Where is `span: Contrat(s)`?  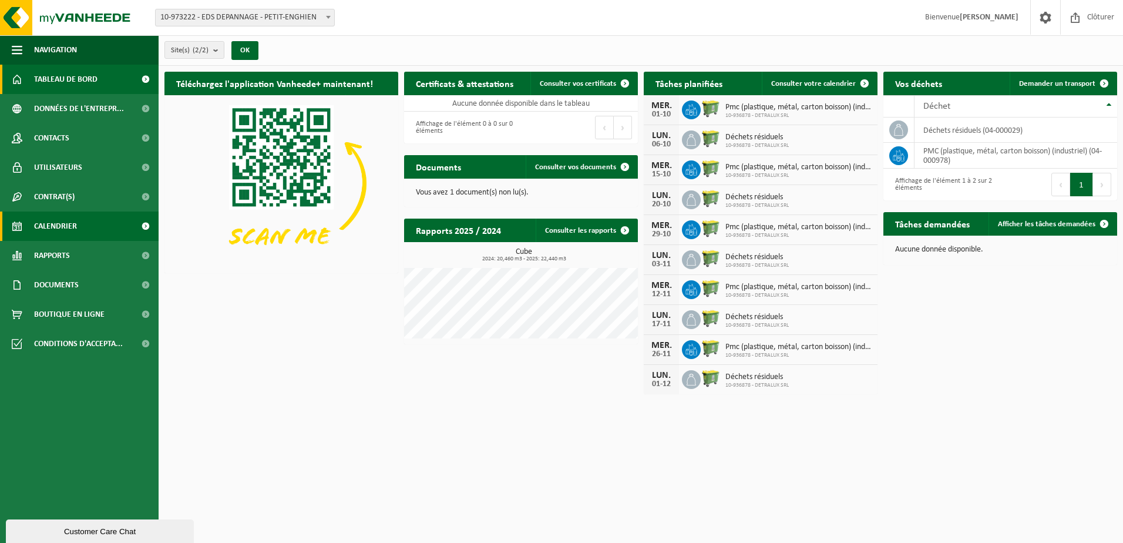
span: Contrat(s) is located at coordinates (54, 197).